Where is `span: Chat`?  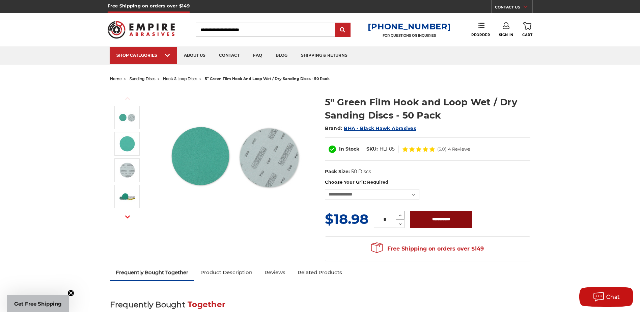 span: Chat is located at coordinates (613, 297).